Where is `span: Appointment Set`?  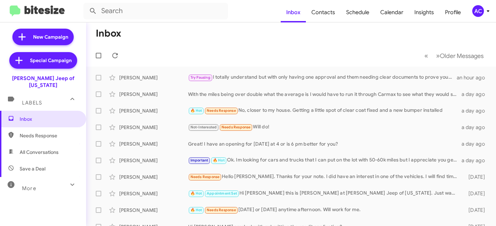
span: Appointment Set is located at coordinates (222, 193).